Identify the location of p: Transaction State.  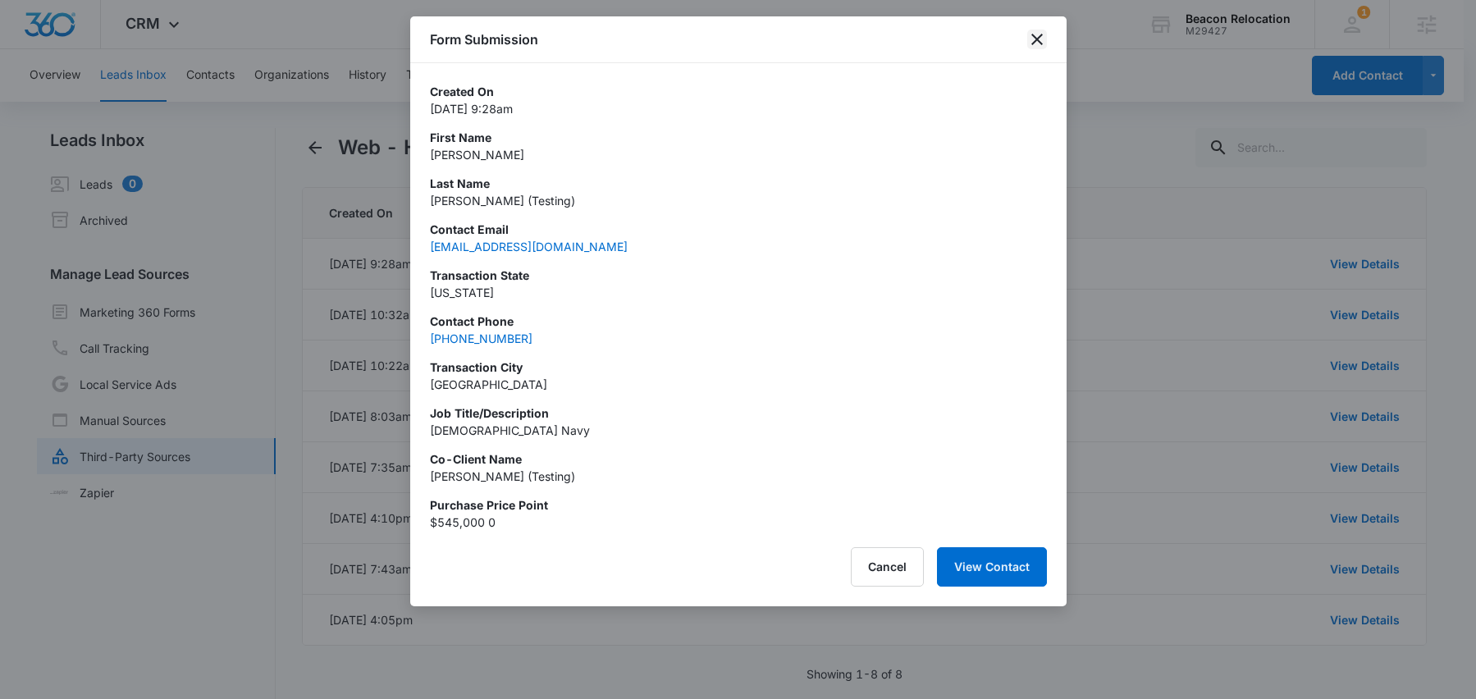
(738, 275).